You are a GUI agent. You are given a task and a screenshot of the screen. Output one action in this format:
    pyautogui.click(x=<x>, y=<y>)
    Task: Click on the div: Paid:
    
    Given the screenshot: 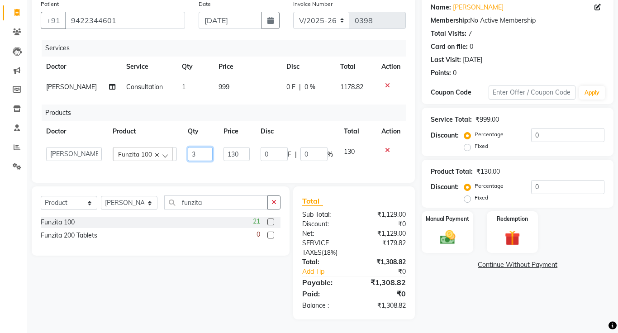 What is the action you would take?
    pyautogui.click(x=325, y=294)
    